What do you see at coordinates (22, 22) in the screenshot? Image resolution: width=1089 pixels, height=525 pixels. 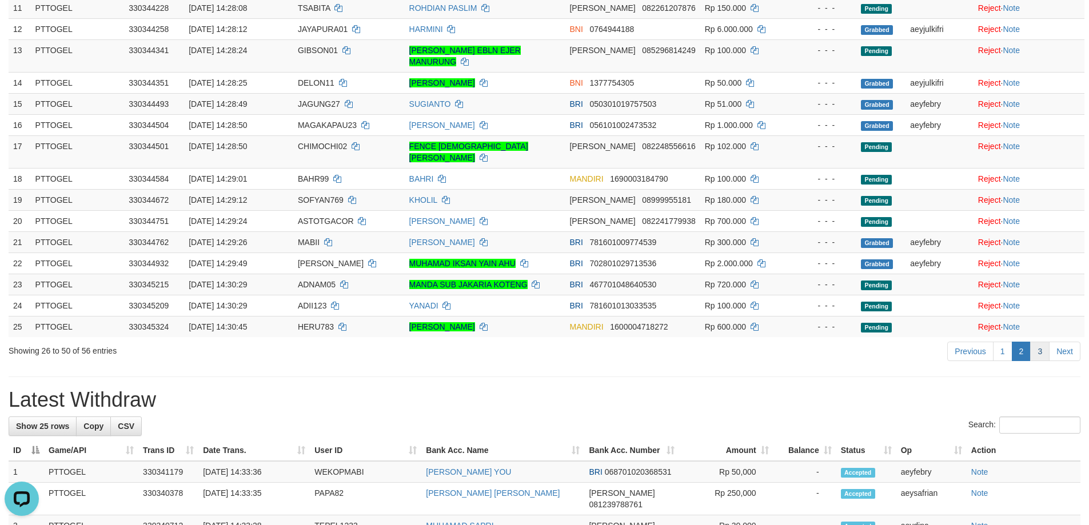 I see `button: Open LiveChat chat widget` at bounding box center [22, 22].